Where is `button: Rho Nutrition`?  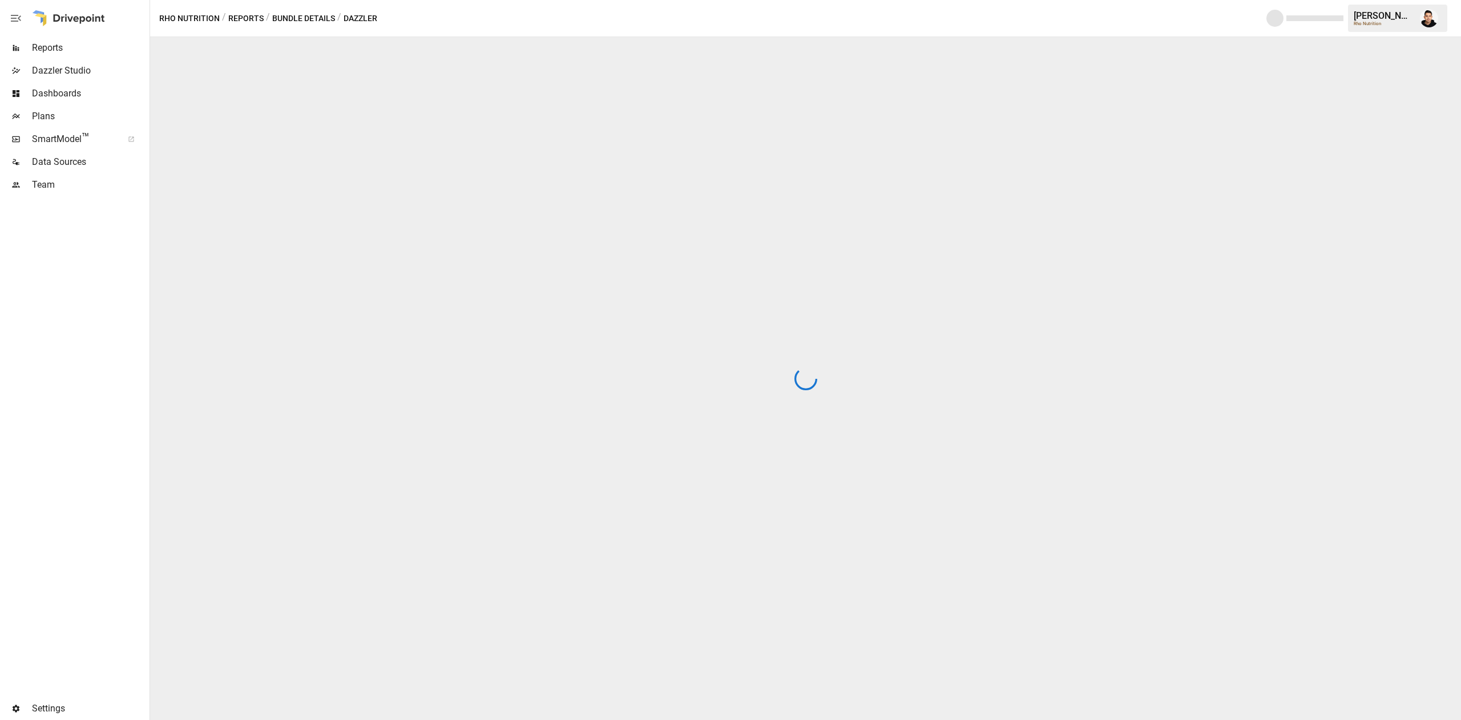
button: Rho Nutrition is located at coordinates (189, 18).